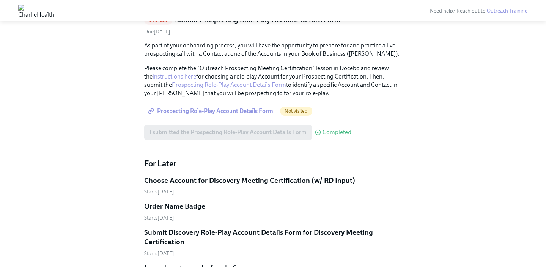 The height and width of the screenshot is (267, 546). What do you see at coordinates (36, 11) in the screenshot?
I see `img: CharlieHealth` at bounding box center [36, 11].